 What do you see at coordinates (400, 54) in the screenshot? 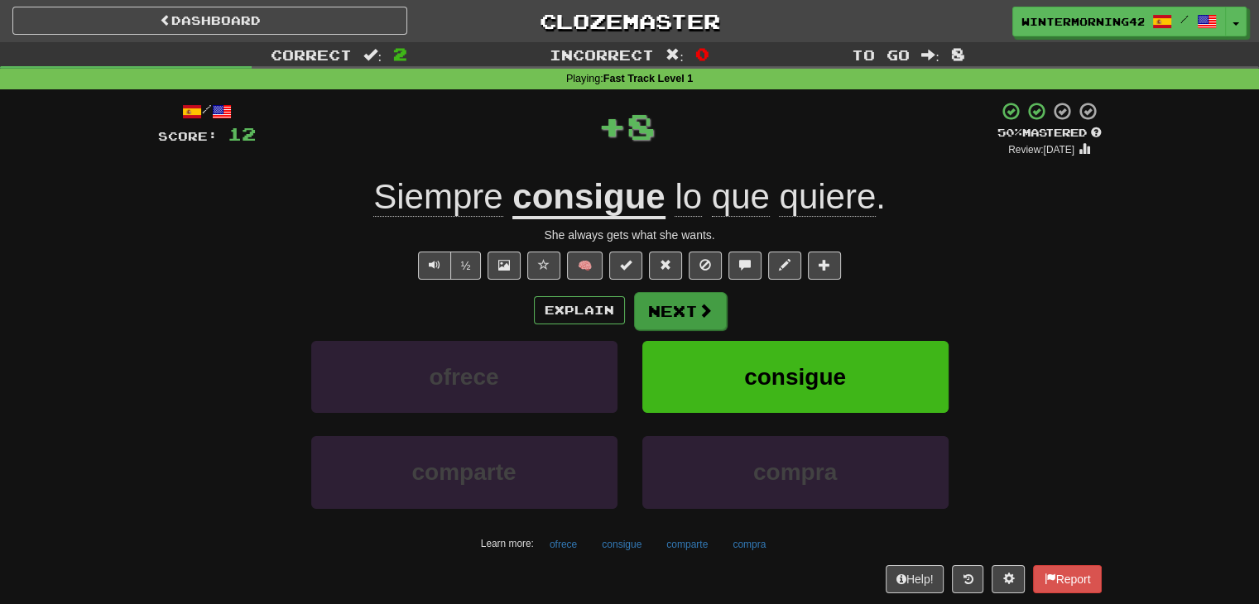
I see `span: 2` at bounding box center [400, 54].